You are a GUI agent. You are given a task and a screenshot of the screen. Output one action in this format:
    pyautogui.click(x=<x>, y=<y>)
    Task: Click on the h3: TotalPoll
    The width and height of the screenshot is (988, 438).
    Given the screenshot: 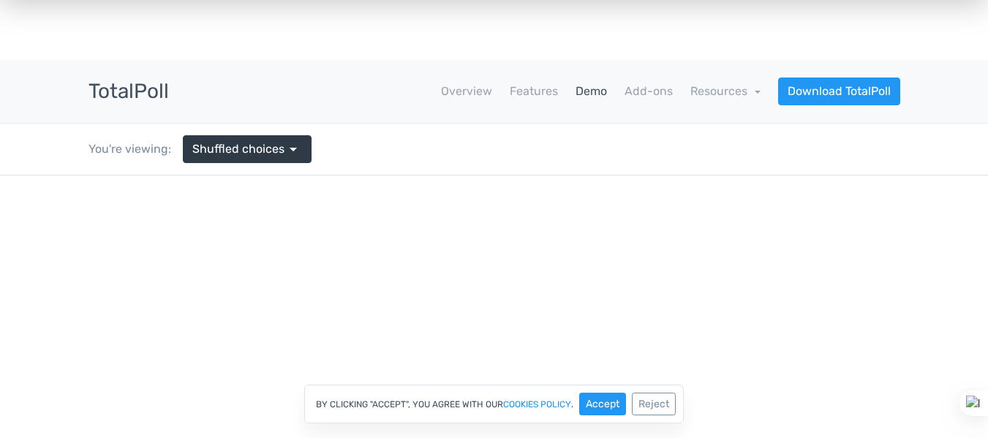 What is the action you would take?
    pyautogui.click(x=129, y=91)
    